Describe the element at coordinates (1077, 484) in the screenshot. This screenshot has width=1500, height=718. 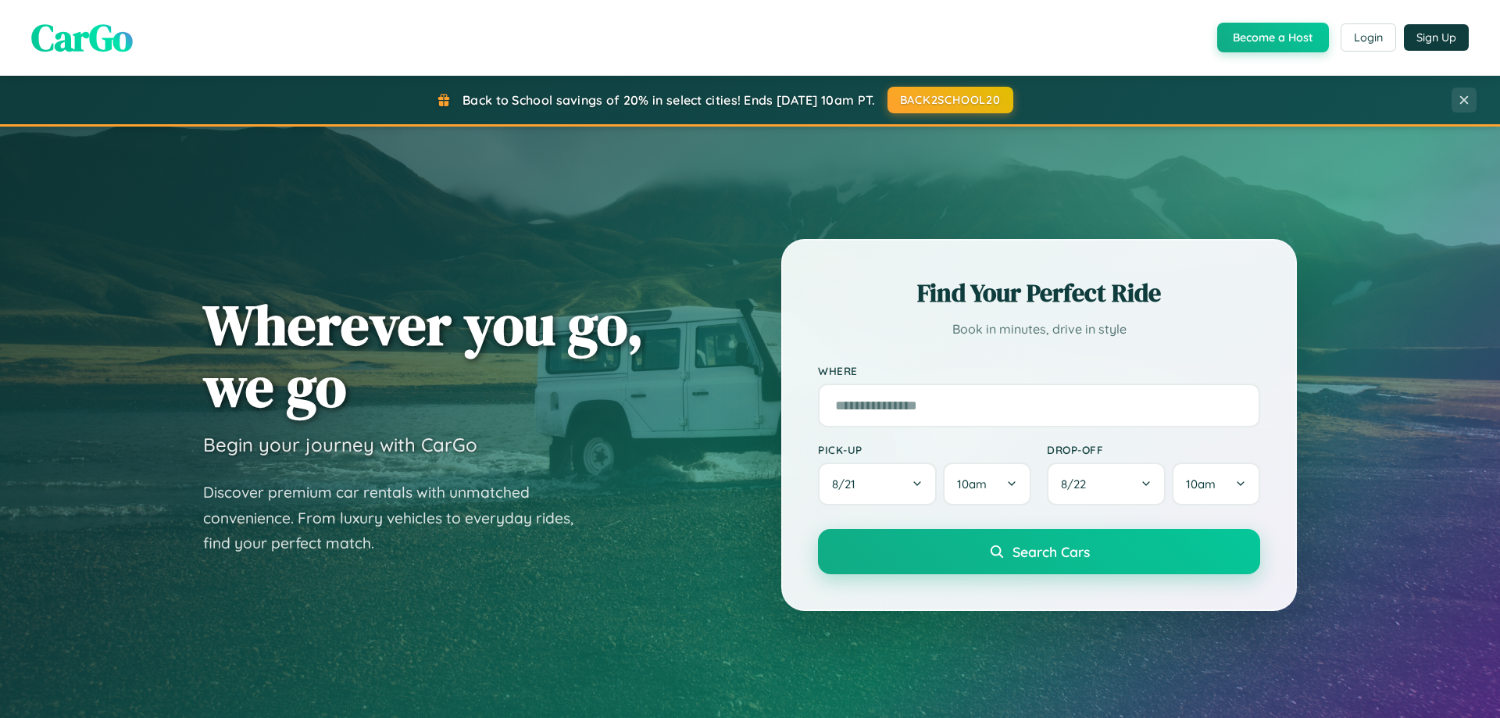
I see `span: 8 / 22` at that location.